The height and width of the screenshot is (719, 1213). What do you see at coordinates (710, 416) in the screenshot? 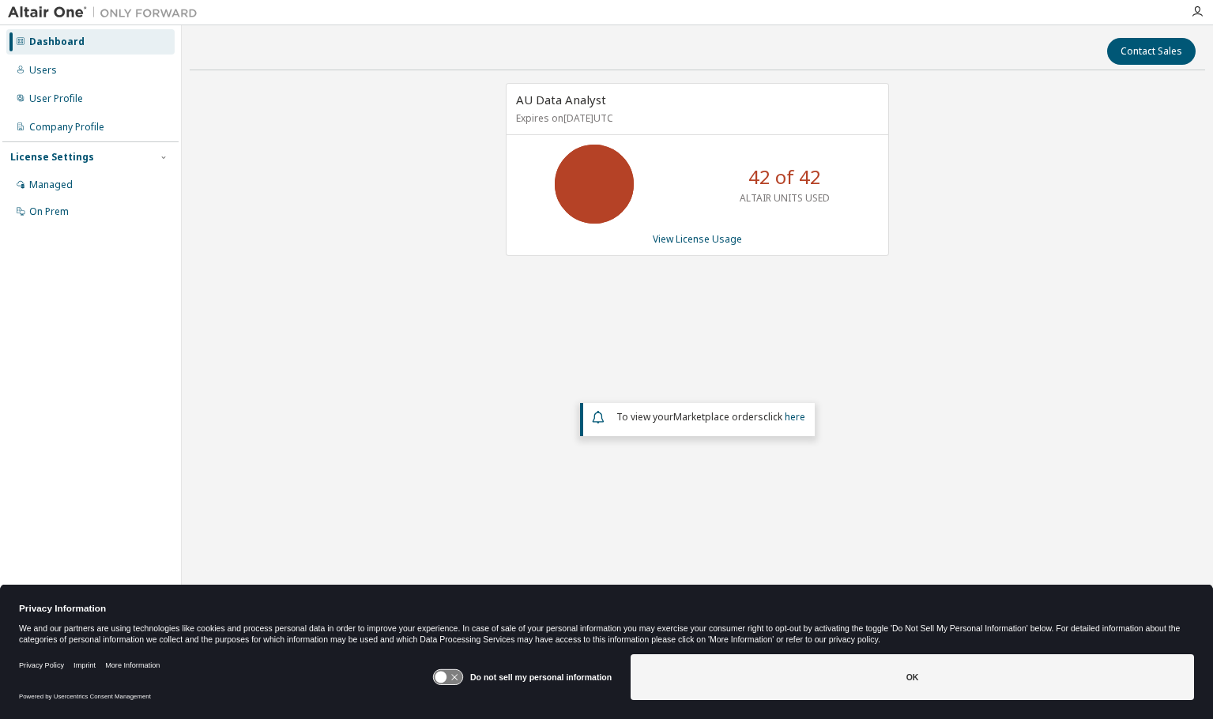
I see `span: To view your click` at bounding box center [710, 416].